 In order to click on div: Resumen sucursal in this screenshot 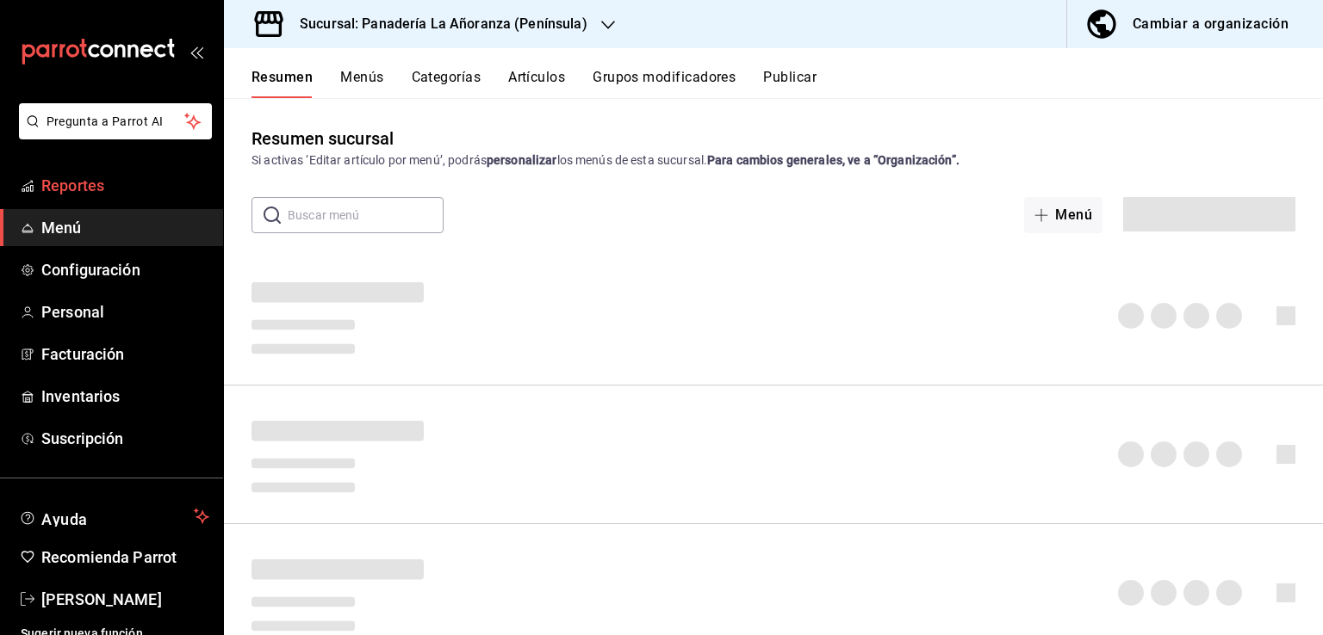, I will do `click(322, 139)`.